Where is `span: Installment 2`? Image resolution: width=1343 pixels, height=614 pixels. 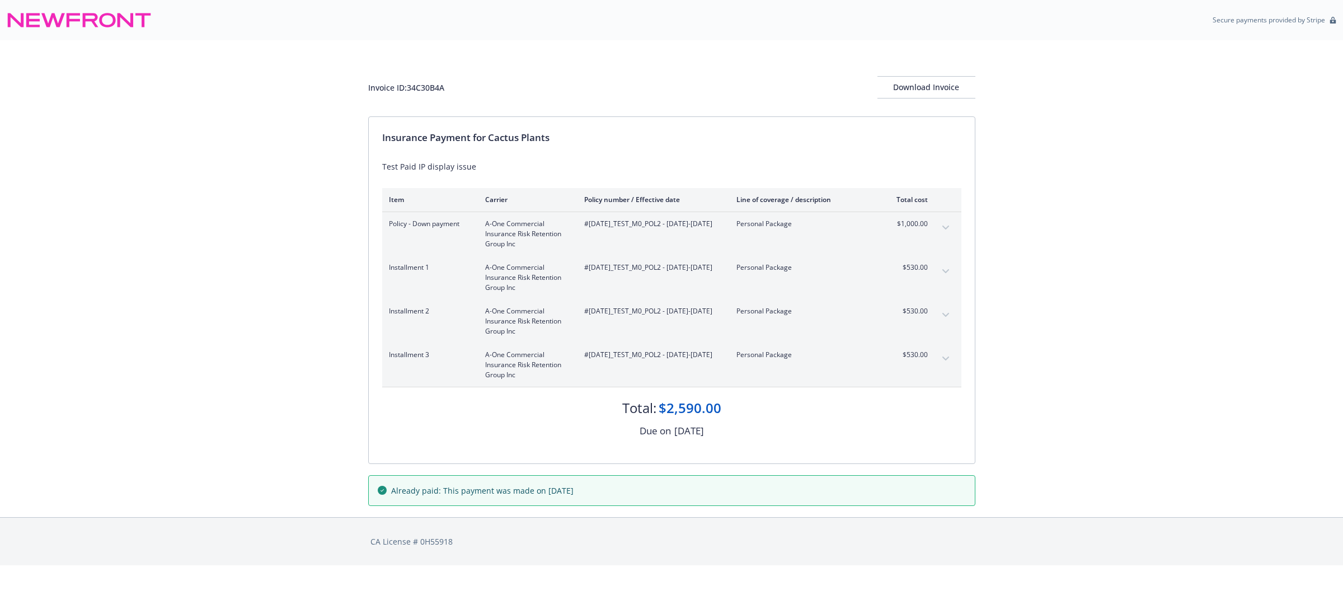
span: Installment 2 is located at coordinates (428, 311).